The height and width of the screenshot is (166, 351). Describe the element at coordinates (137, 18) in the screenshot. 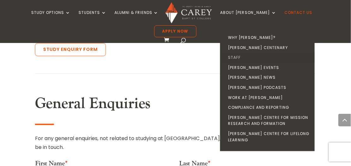

I see `a: Alumni & Friends` at that location.